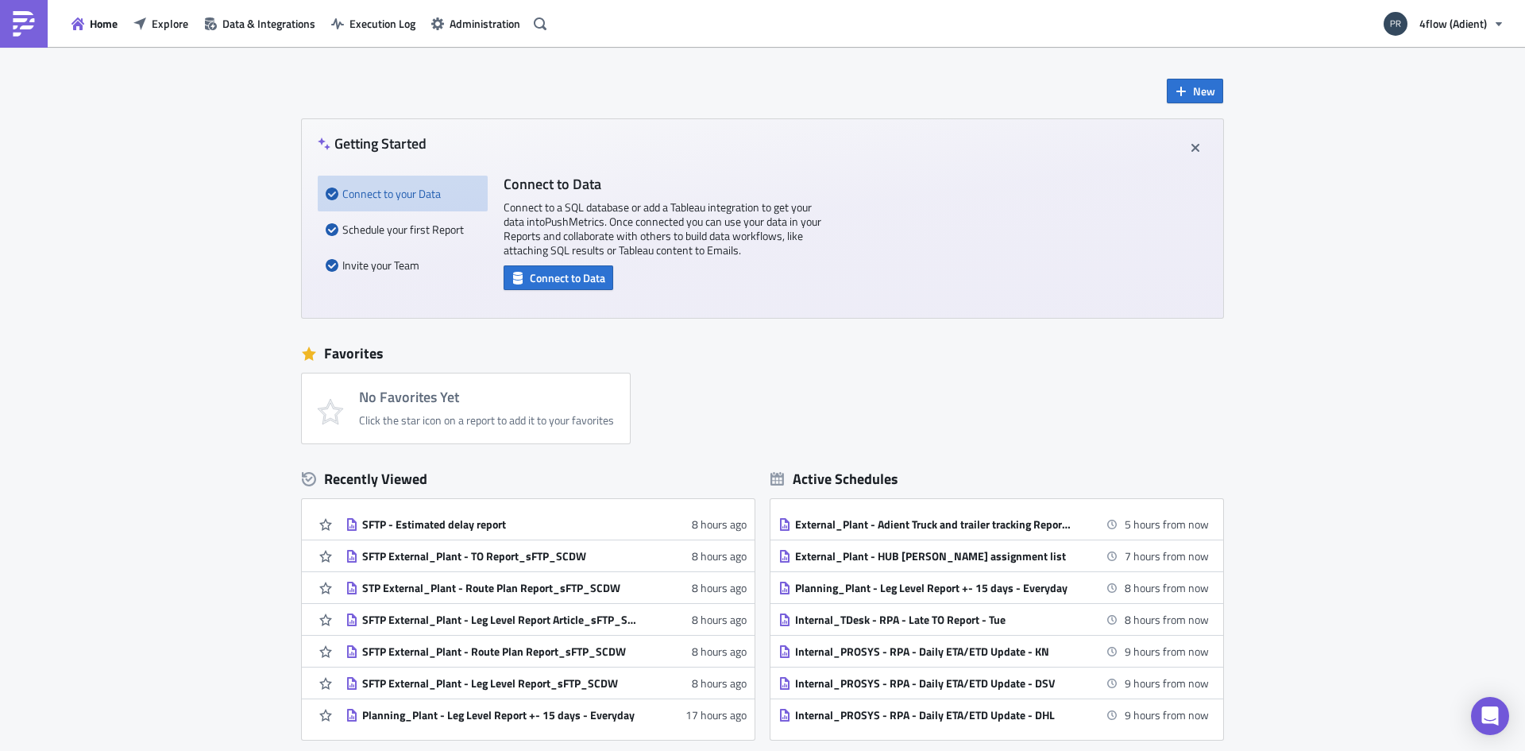 This screenshot has width=1525, height=751. I want to click on span: Administration, so click(485, 23).